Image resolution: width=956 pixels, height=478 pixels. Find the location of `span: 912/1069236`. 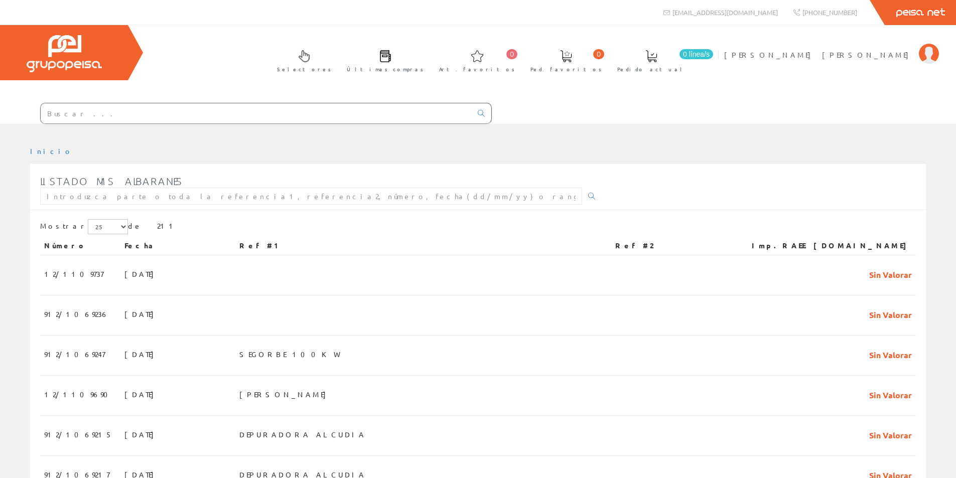

span: 912/1069236 is located at coordinates (76, 314).